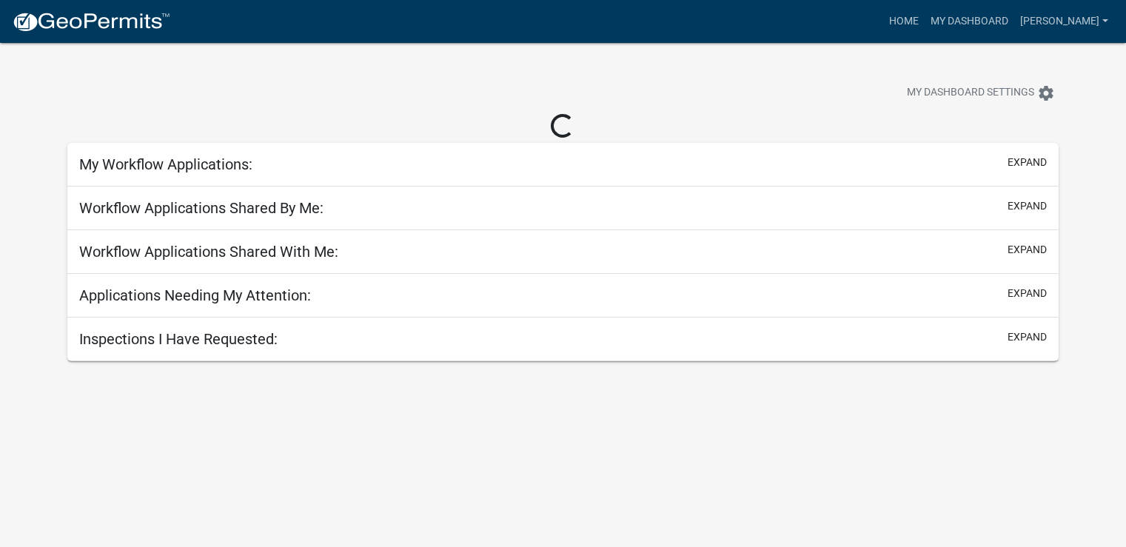  Describe the element at coordinates (209, 252) in the screenshot. I see `h5: Workflow Applications Shared With Me:` at that location.